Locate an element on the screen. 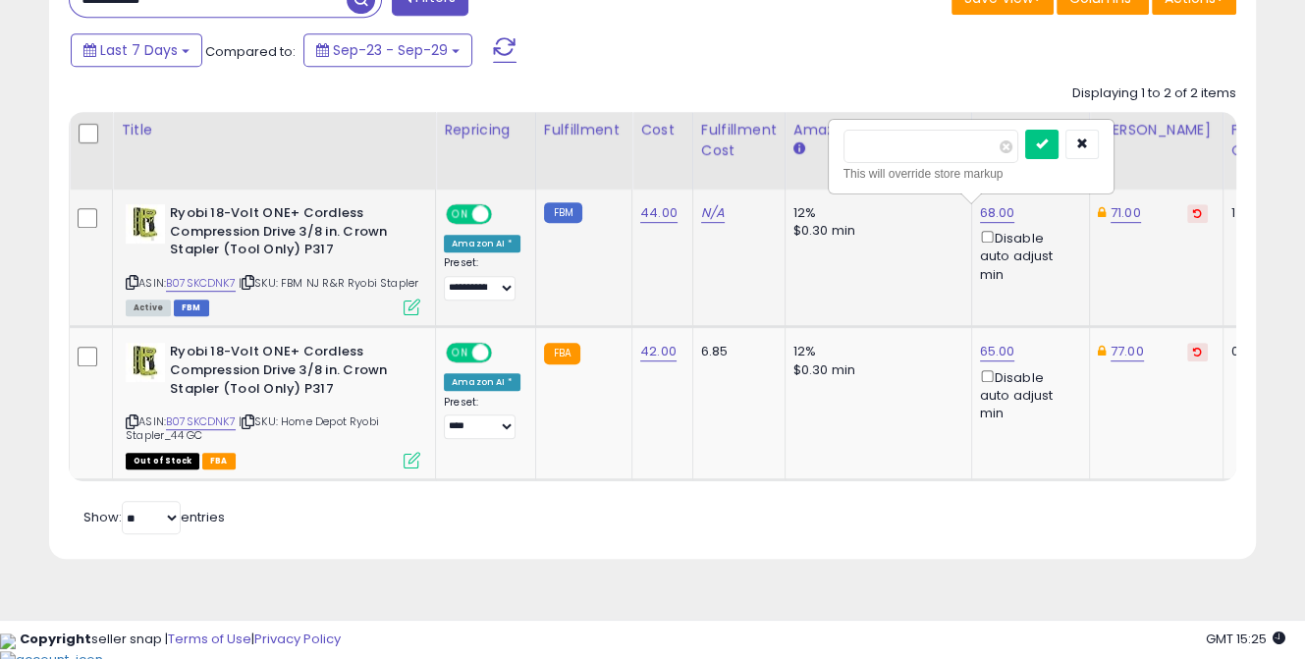 This screenshot has width=1305, height=659. a: 65.00 is located at coordinates (998, 351).